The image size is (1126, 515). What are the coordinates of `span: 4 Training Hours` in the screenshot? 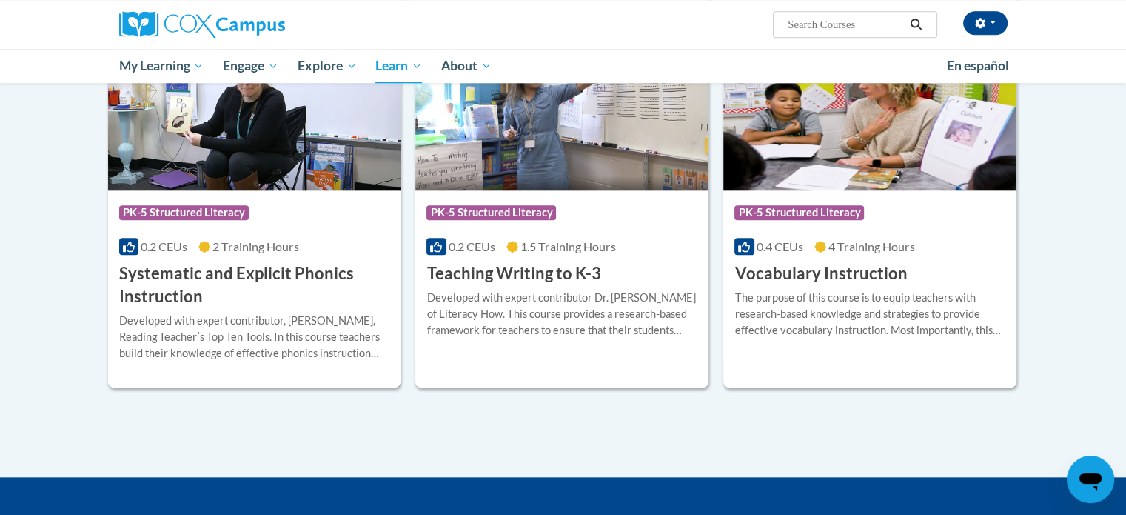 It's located at (872, 246).